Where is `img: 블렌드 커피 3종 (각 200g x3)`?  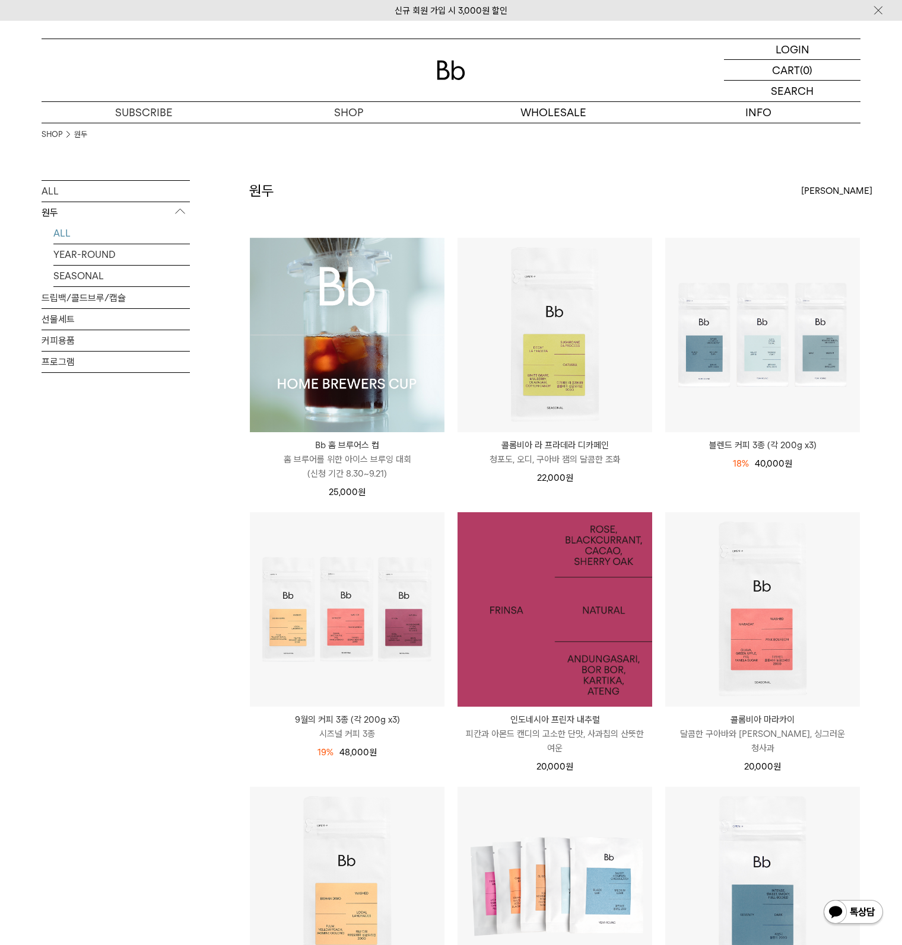 img: 블렌드 커피 3종 (각 200g x3) is located at coordinates (762, 335).